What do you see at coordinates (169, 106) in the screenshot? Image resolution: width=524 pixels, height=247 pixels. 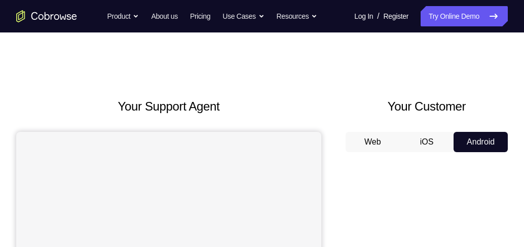 I see `h2: Your Support Agent` at bounding box center [169, 106].